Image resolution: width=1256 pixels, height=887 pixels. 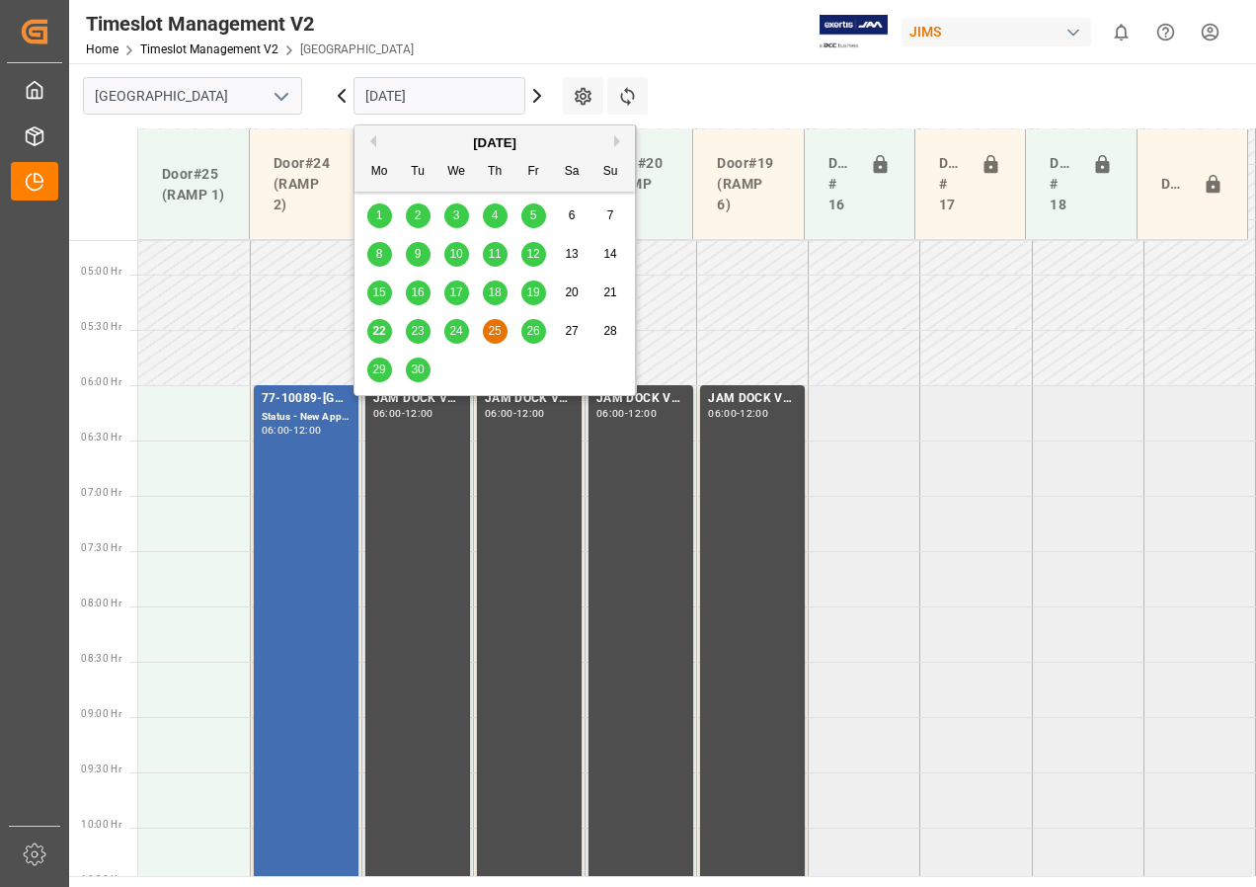 What do you see at coordinates (379, 292) in the screenshot?
I see `div: Choose Monday, September 15th, 2025` at bounding box center [379, 292].